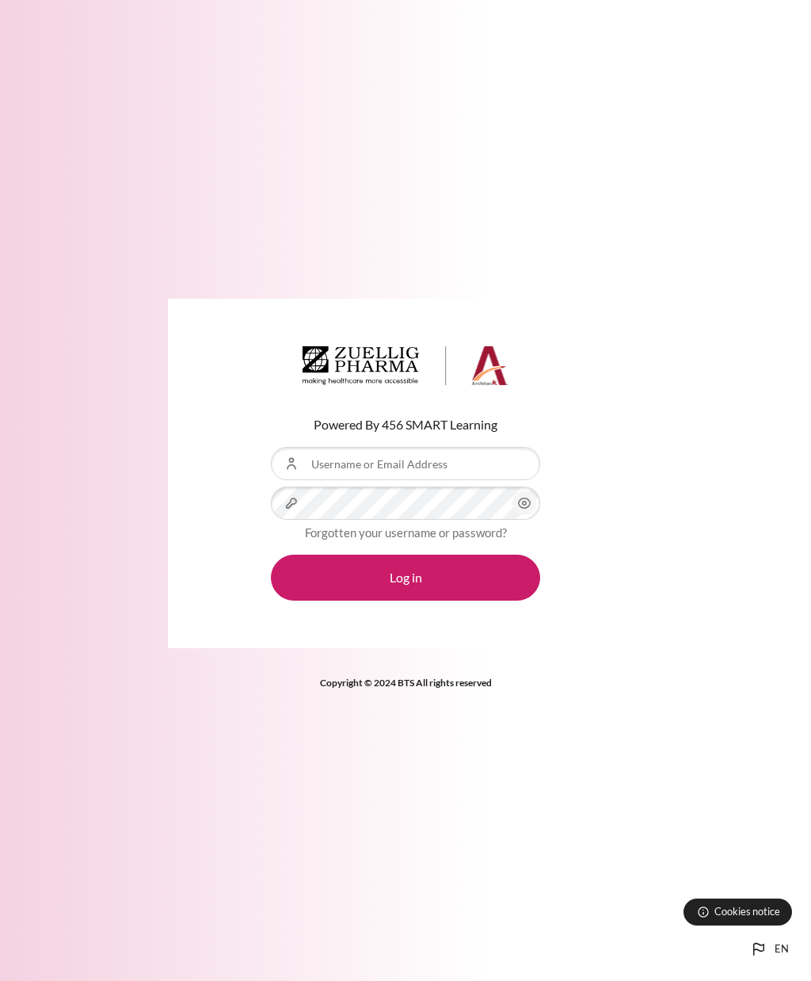  I want to click on p: Powered By 456 SMART Learning, so click(406, 425).